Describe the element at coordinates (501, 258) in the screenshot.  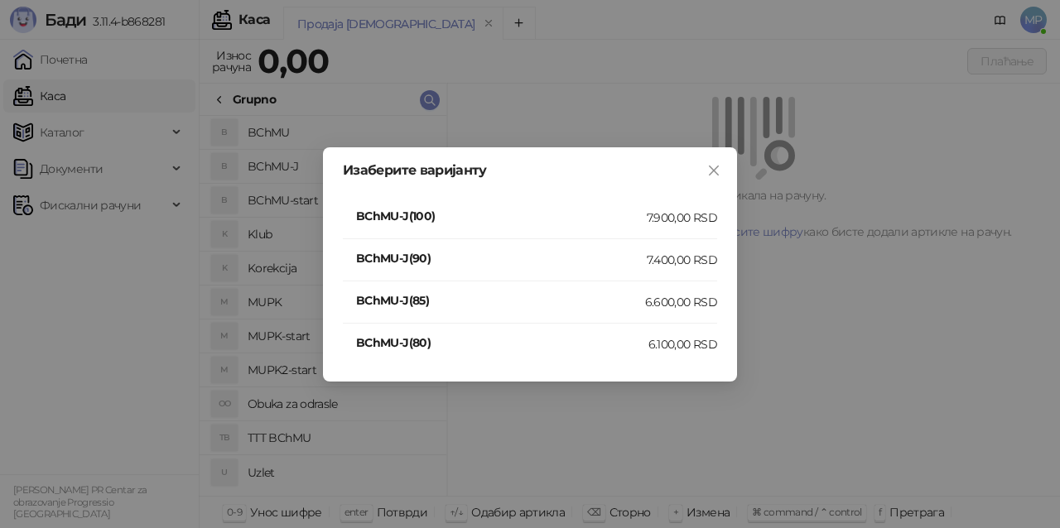
I see `h4: BChMU-J(90)` at that location.